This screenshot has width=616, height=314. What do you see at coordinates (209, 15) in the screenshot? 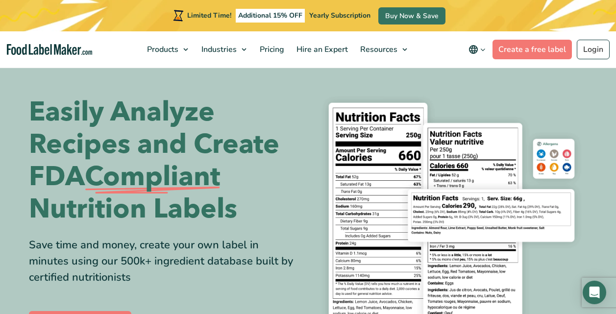
I see `span: Limited Time!` at bounding box center [209, 15].